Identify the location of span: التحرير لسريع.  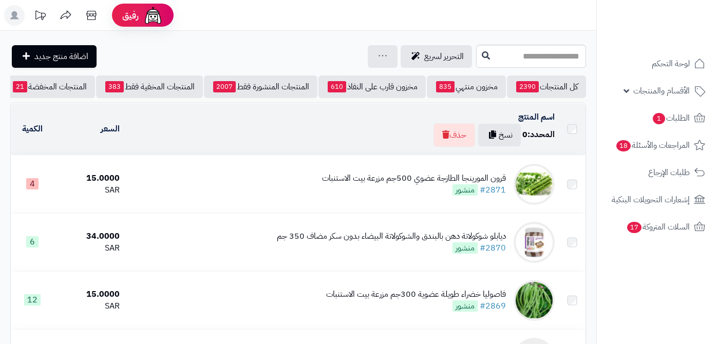
(444, 57).